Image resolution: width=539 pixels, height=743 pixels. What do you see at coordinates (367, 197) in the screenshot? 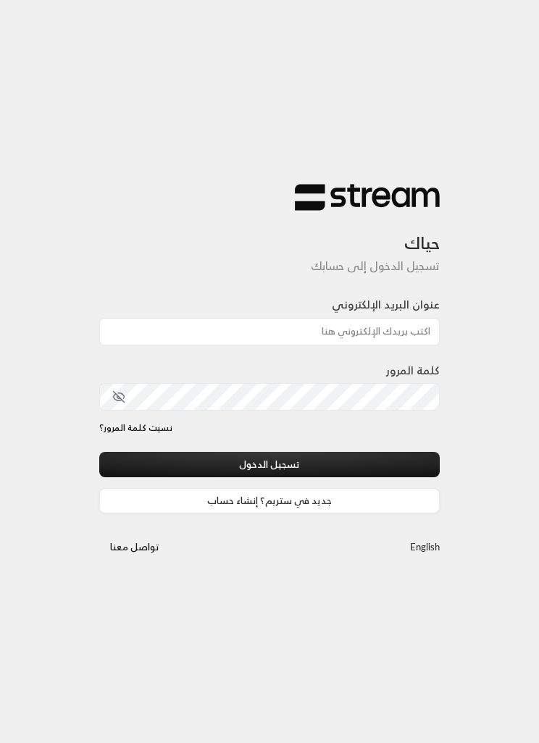
I see `img: Stream Logo` at bounding box center [367, 197].